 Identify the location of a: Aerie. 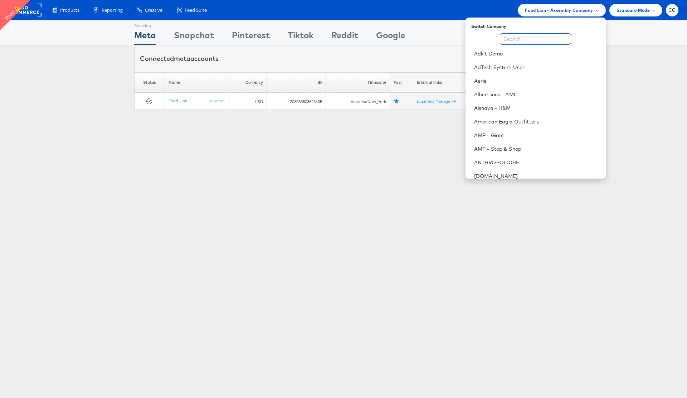
(537, 81).